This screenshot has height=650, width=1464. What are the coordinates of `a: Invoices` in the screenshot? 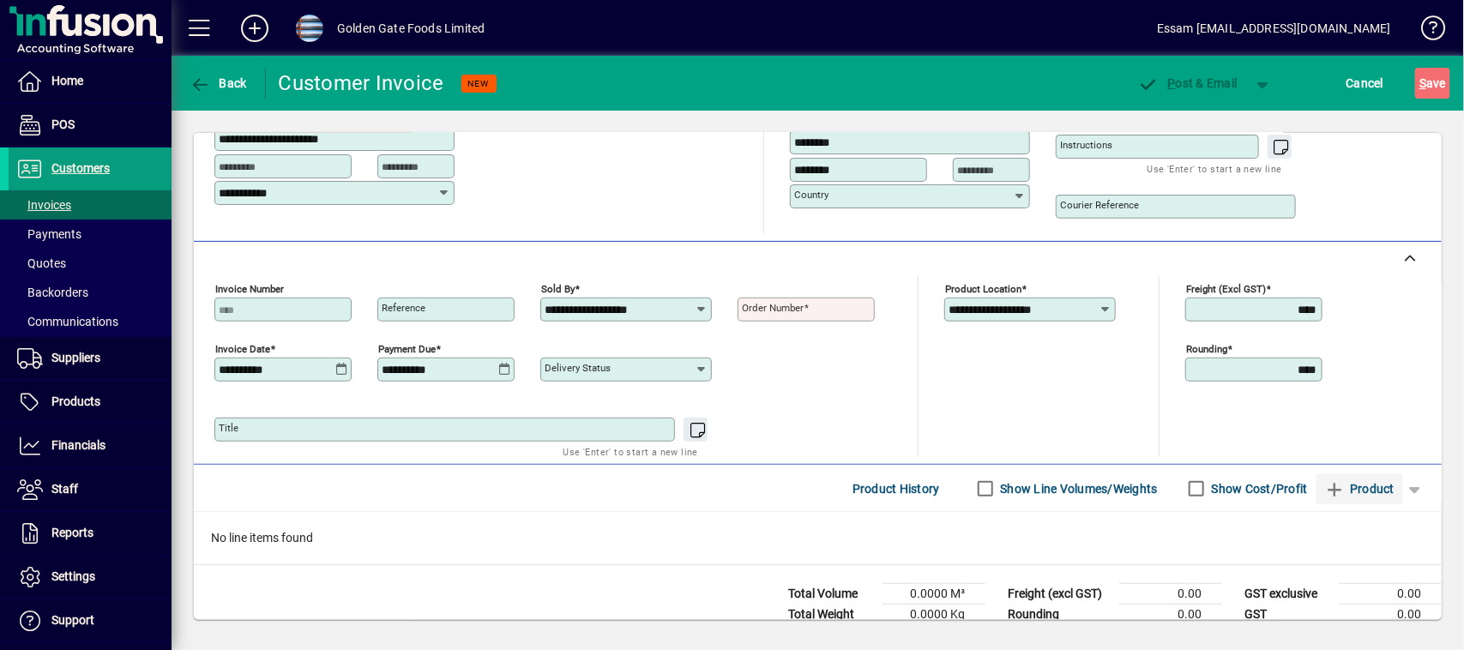 It's located at (90, 205).